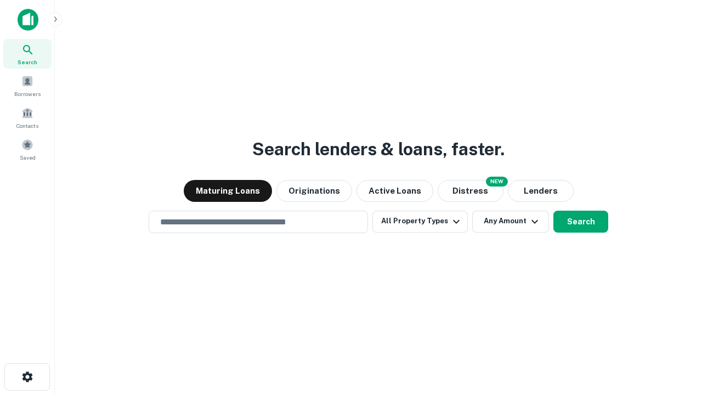 The width and height of the screenshot is (702, 395). What do you see at coordinates (379, 149) in the screenshot?
I see `h3: Search lenders & loans, faster.` at bounding box center [379, 149].